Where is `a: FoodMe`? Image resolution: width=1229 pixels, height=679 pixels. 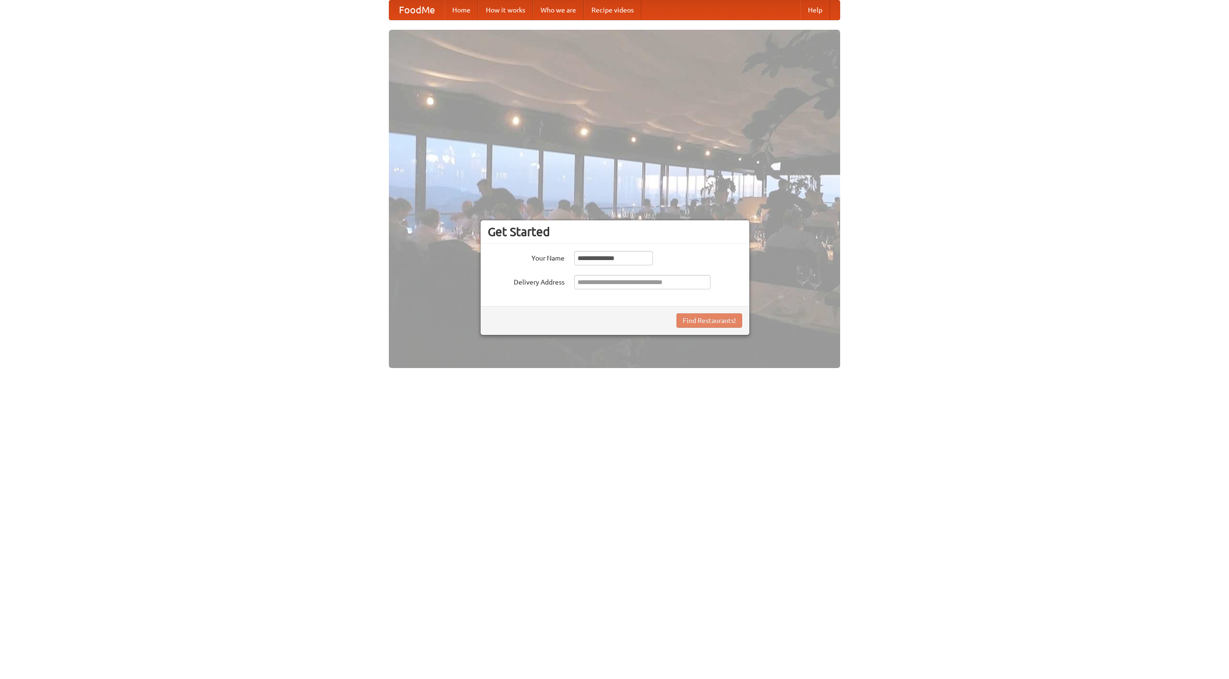
a: FoodMe is located at coordinates (417, 10).